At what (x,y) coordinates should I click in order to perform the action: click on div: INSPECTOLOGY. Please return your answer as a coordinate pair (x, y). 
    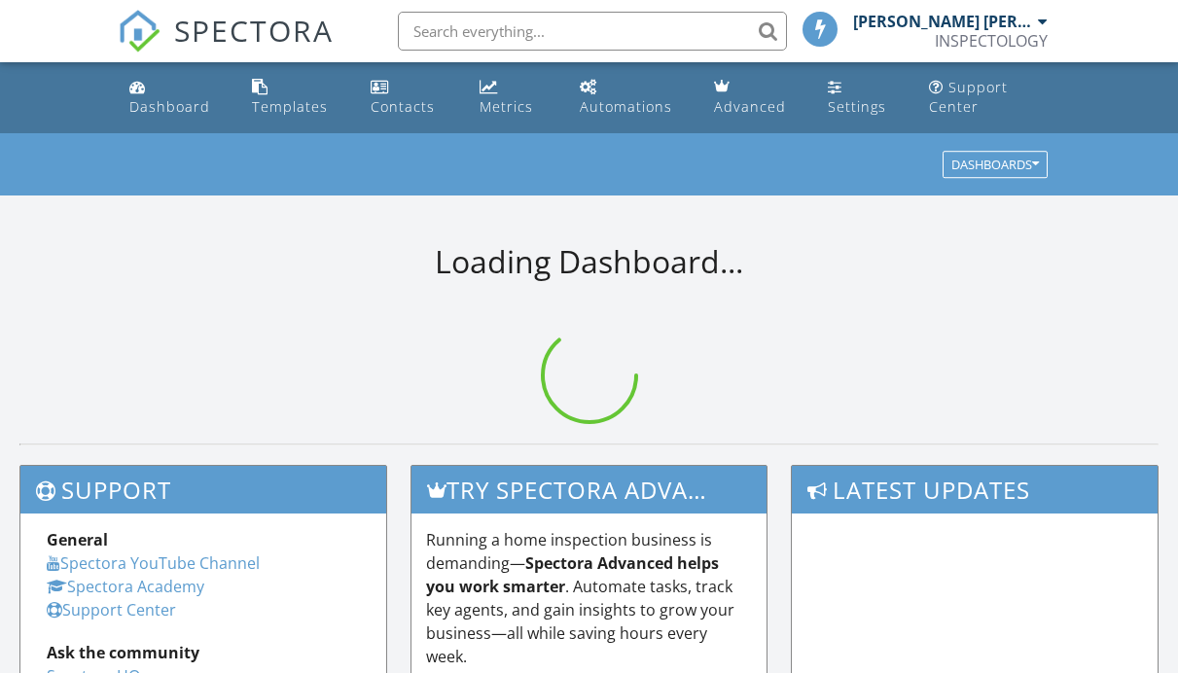
    Looking at the image, I should click on (991, 41).